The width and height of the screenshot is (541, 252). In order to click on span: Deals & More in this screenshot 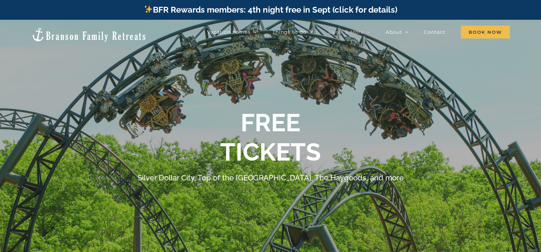, I will do `click(346, 32)`.